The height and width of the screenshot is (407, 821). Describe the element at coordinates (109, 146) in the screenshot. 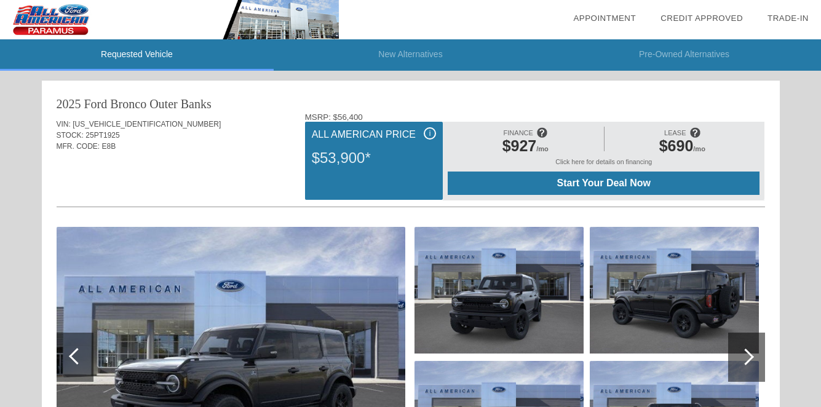

I see `span: E8B` at that location.